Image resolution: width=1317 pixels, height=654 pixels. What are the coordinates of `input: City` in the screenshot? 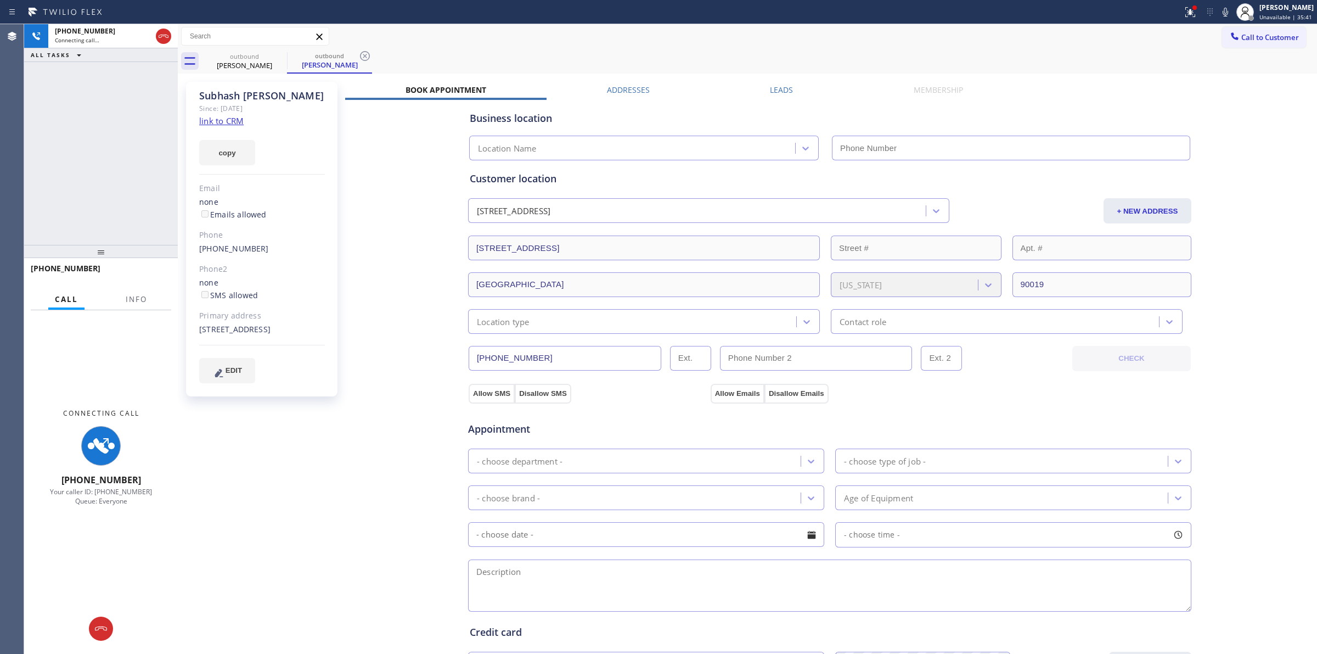 It's located at (644, 284).